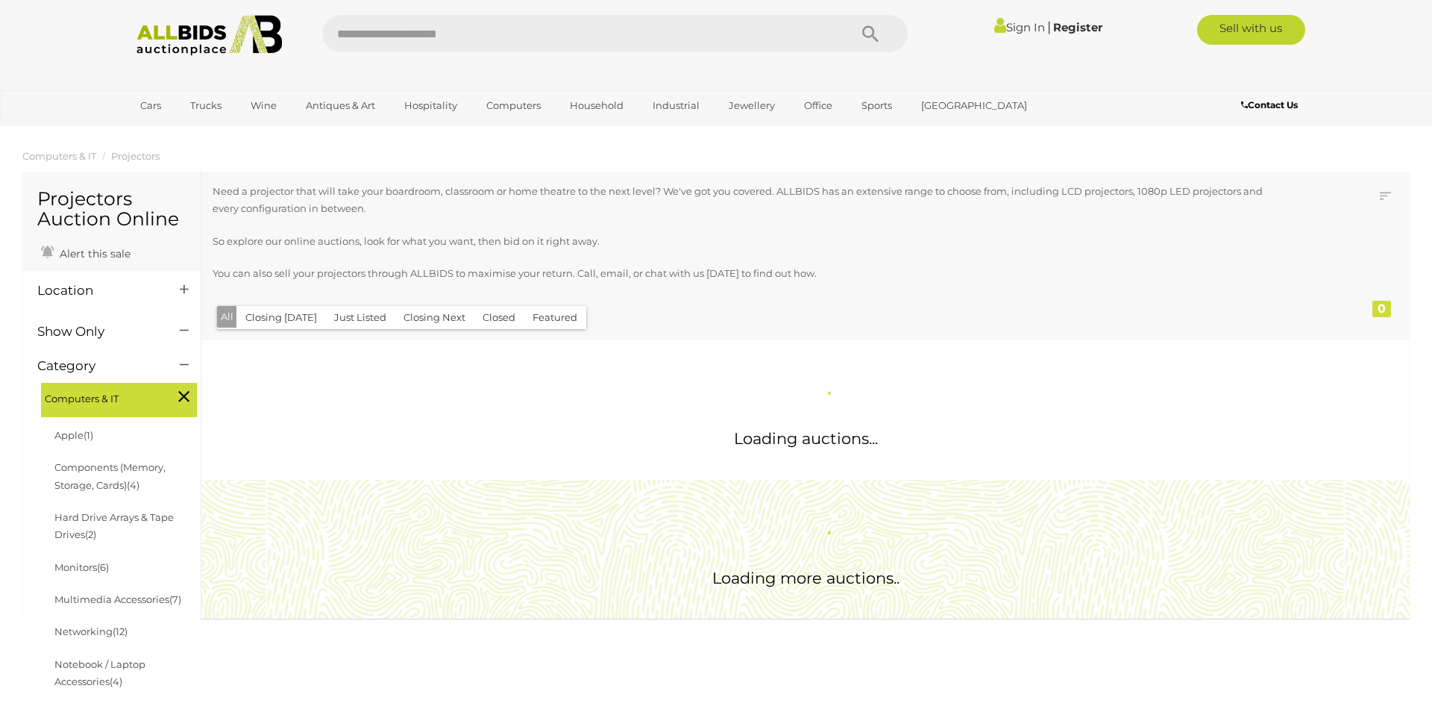 This screenshot has width=1432, height=706. I want to click on a: Hard Drive Arrays & Tape Drives(2), so click(114, 525).